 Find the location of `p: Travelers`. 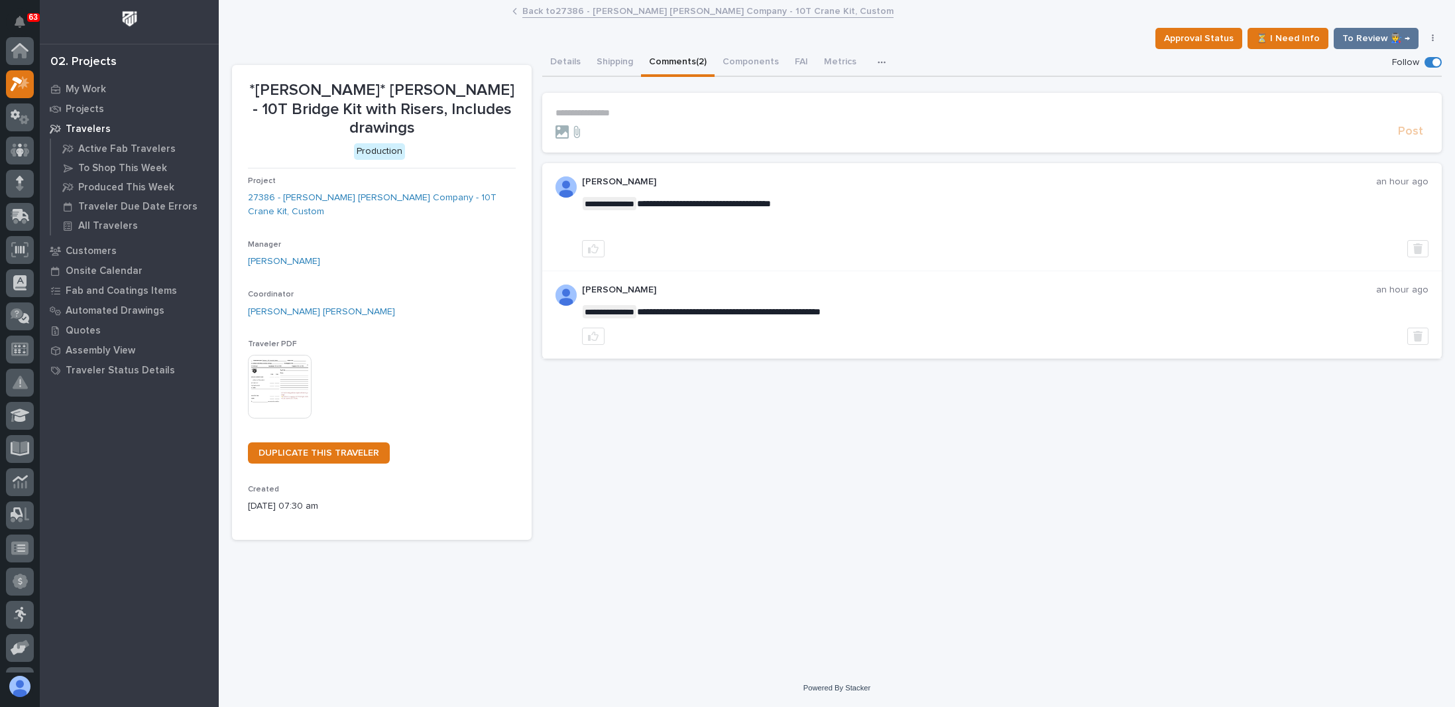

p: Travelers is located at coordinates (88, 129).